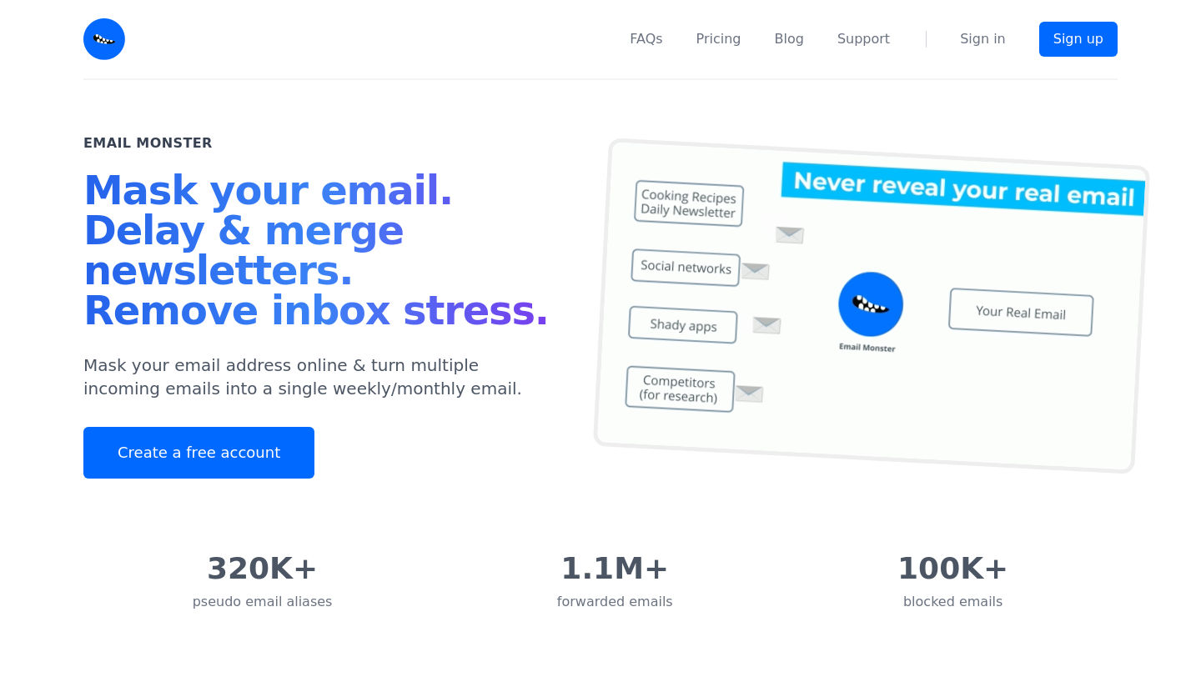 Image resolution: width=1201 pixels, height=677 pixels. I want to click on p: Mask your email address online & turn multiple incoming emails into a single weekly/monthly email., so click(322, 377).